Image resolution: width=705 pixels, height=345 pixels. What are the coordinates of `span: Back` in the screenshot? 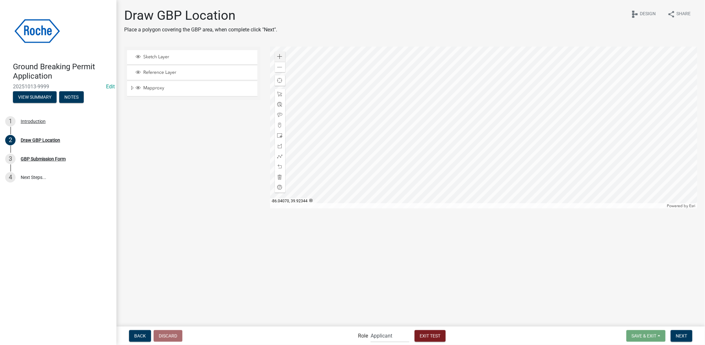 It's located at (140, 336).